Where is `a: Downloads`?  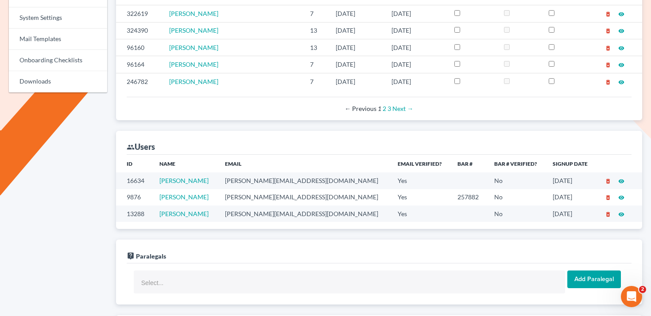 a: Downloads is located at coordinates (58, 82).